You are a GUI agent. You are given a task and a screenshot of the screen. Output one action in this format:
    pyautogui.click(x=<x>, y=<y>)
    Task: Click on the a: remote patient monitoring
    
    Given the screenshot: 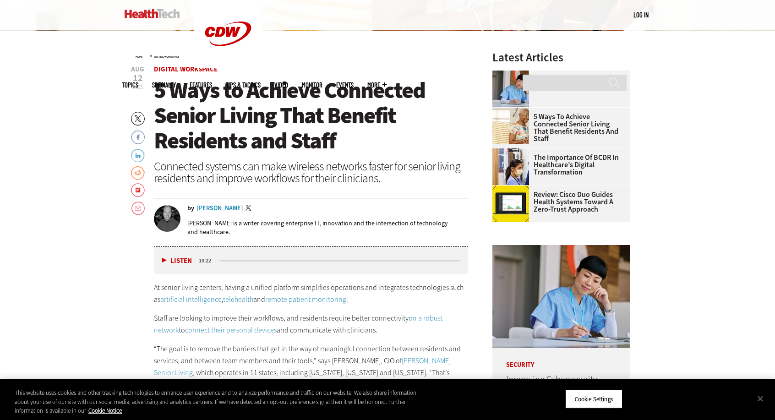 What is the action you would take?
    pyautogui.click(x=305, y=299)
    